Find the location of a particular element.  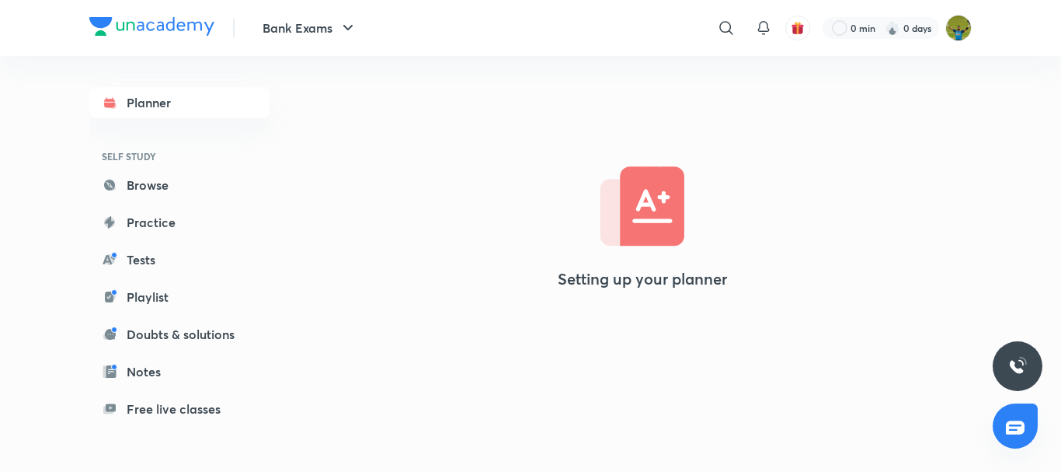

a: Playlist is located at coordinates (179, 297).